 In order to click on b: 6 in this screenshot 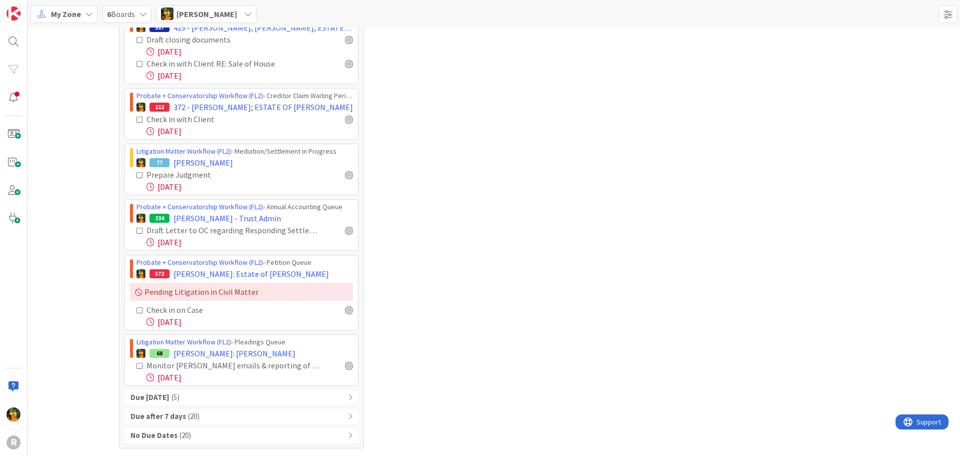, I will do `click(109, 14)`.